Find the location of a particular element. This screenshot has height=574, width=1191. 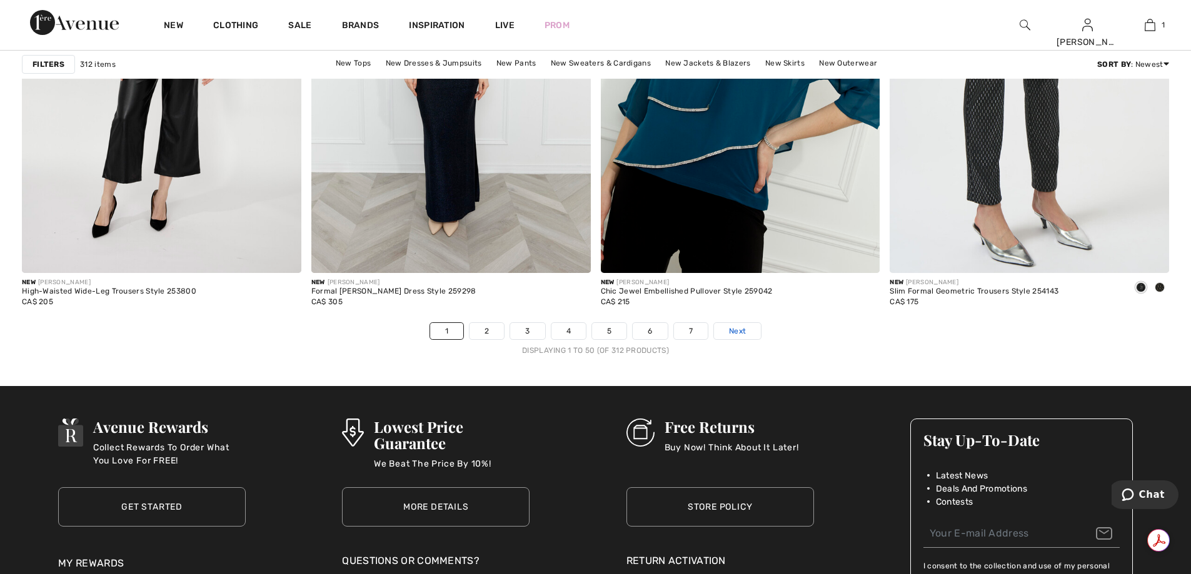

span: CA$ 305 is located at coordinates (327, 302).